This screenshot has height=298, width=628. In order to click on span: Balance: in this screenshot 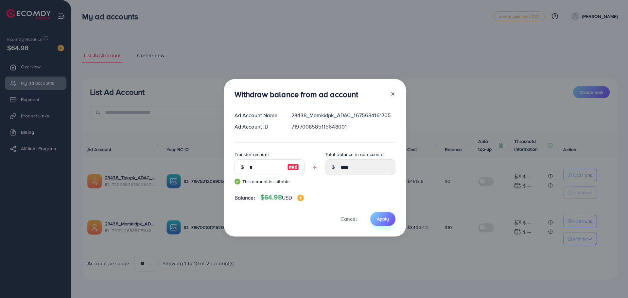, I will do `click(245, 198)`.